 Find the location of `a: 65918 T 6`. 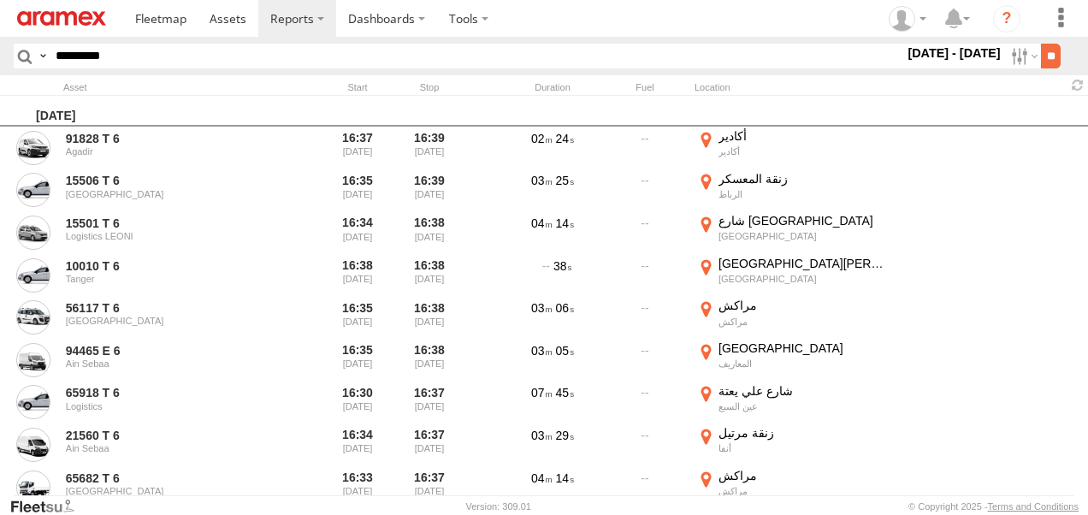

a: 65918 T 6 is located at coordinates (170, 393).